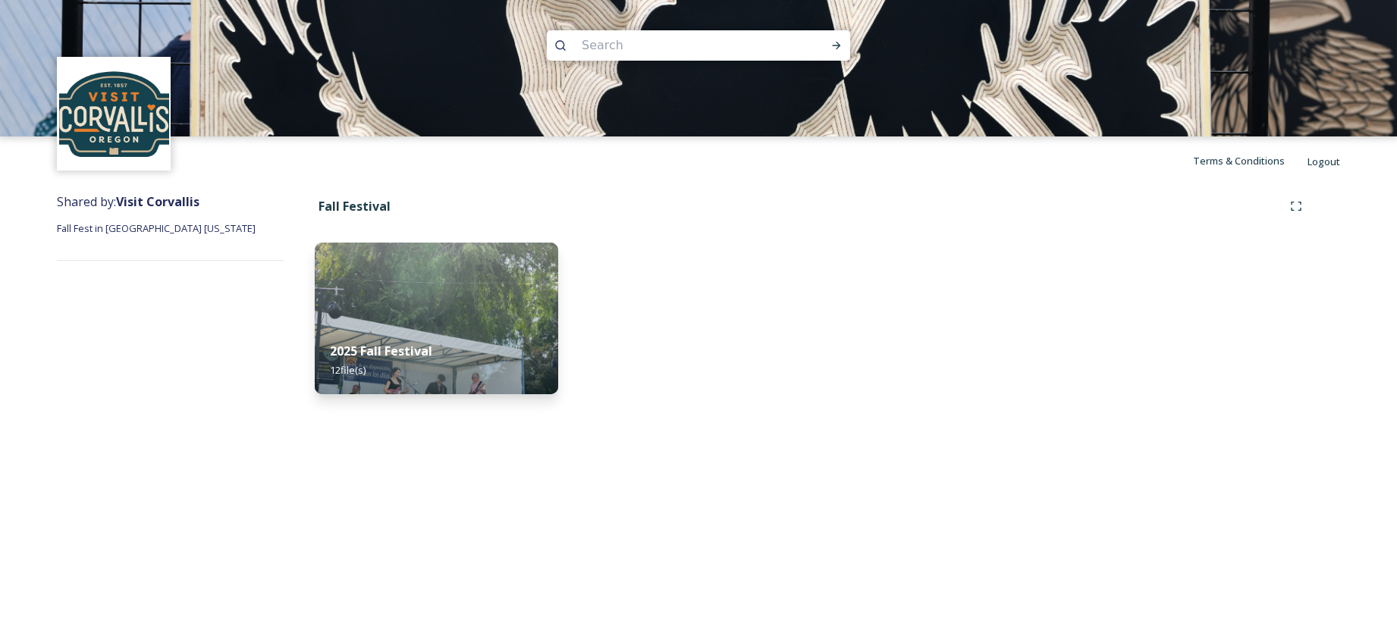 This screenshot has height=636, width=1397. I want to click on img: f4e8d4ff-0aff-4333-8a5a-ec019877196c.jpg, so click(436, 318).